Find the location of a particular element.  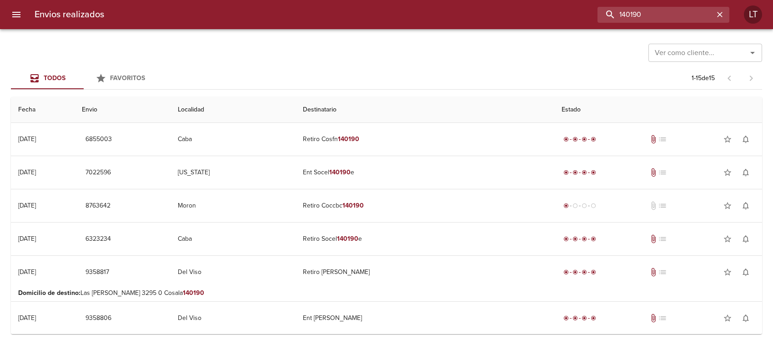

td: Retiro Coccbc is located at coordinates (425, 205).